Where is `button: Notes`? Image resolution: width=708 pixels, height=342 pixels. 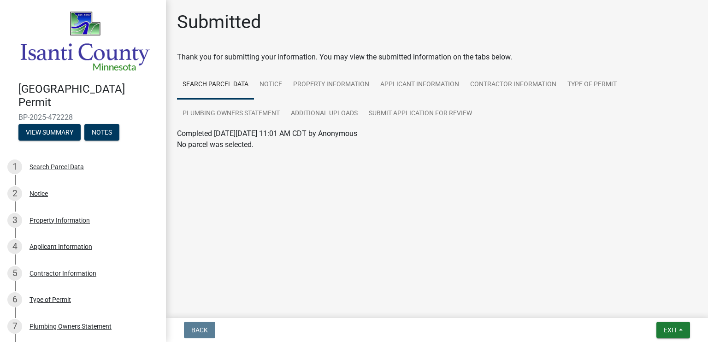
button: Notes is located at coordinates (102, 132).